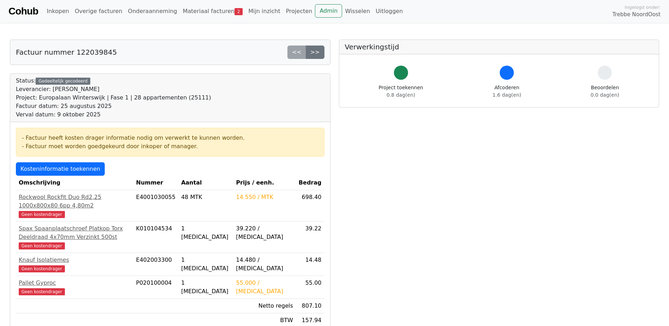 The image size is (669, 326). Describe the element at coordinates (507, 95) in the screenshot. I see `span: 1.6 dag(en)` at that location.